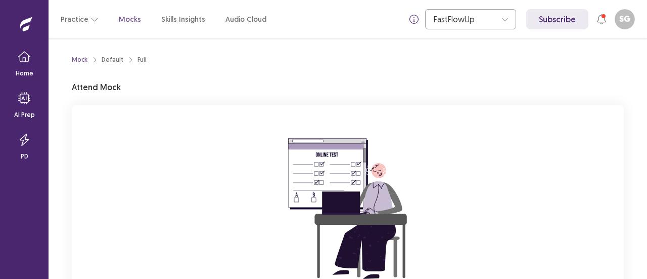 The width and height of the screenshot is (647, 279). I want to click on a: Audio Cloud, so click(246, 19).